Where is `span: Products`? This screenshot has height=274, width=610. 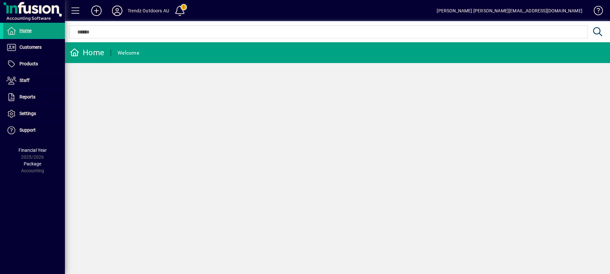
span: Products is located at coordinates (29, 64).